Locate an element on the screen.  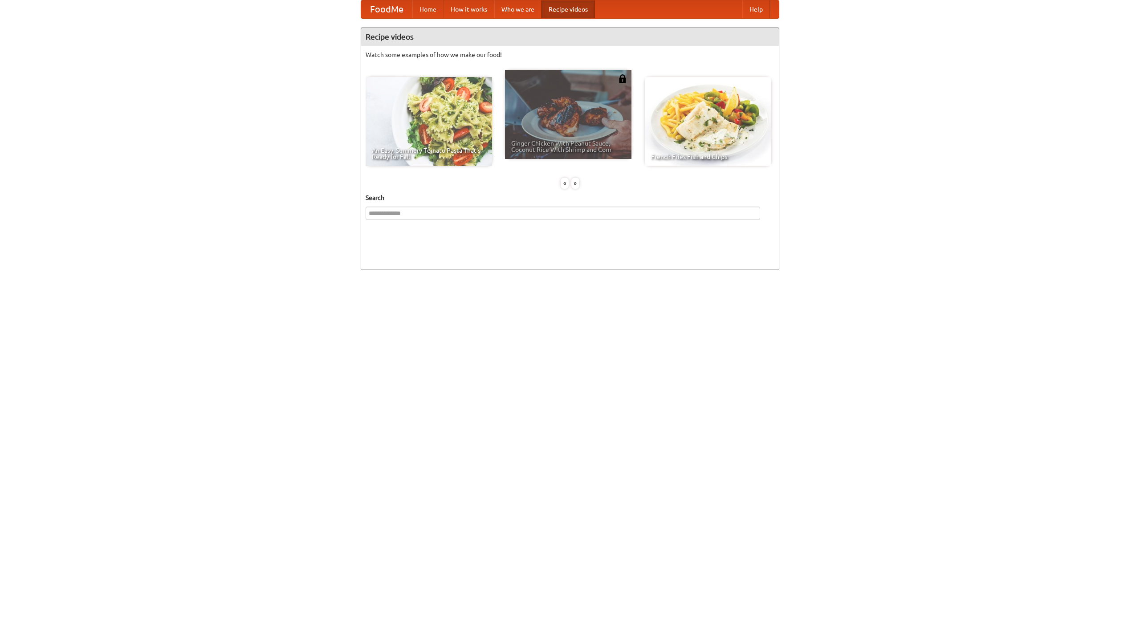
a: Recipe videos is located at coordinates (568, 9).